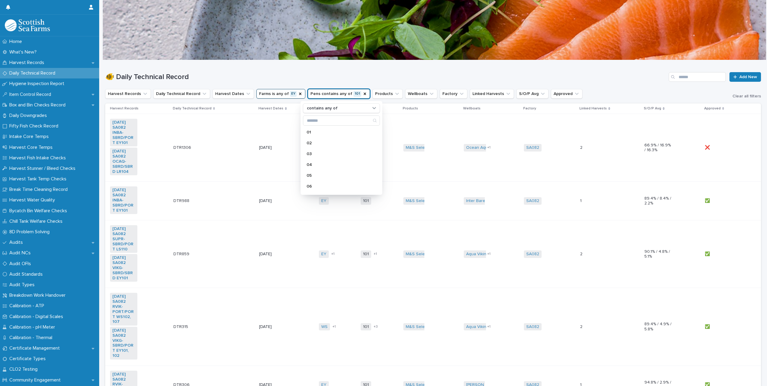 The width and height of the screenshot is (767, 386). What do you see at coordinates (35, 126) in the screenshot?
I see `p: Fifty Fish Check Record` at bounding box center [35, 126].